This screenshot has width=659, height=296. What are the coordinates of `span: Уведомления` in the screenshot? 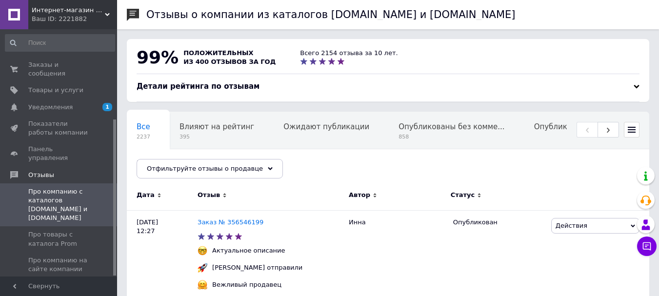 It's located at (50, 107).